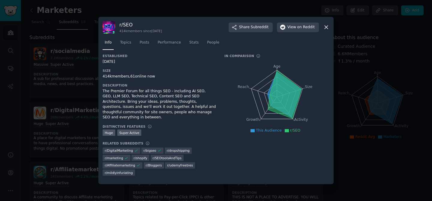 The width and height of the screenshot is (432, 201). Describe the element at coordinates (144, 43) in the screenshot. I see `span: Posts` at that location.